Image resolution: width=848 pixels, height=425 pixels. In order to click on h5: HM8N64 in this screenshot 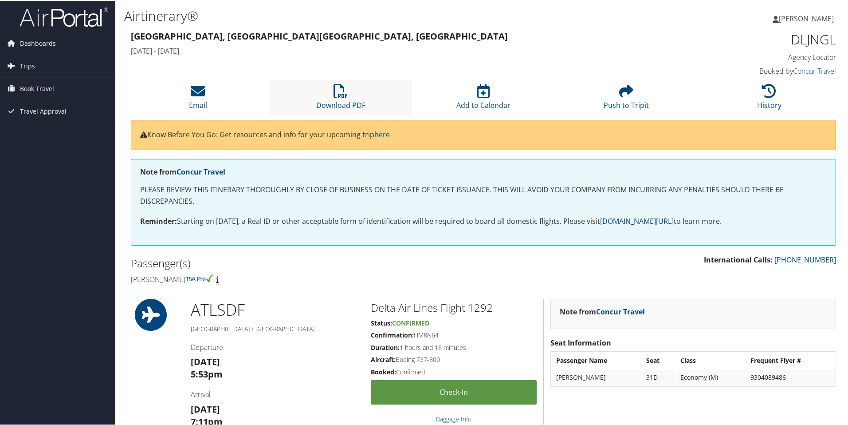, I will do `click(454, 334)`.